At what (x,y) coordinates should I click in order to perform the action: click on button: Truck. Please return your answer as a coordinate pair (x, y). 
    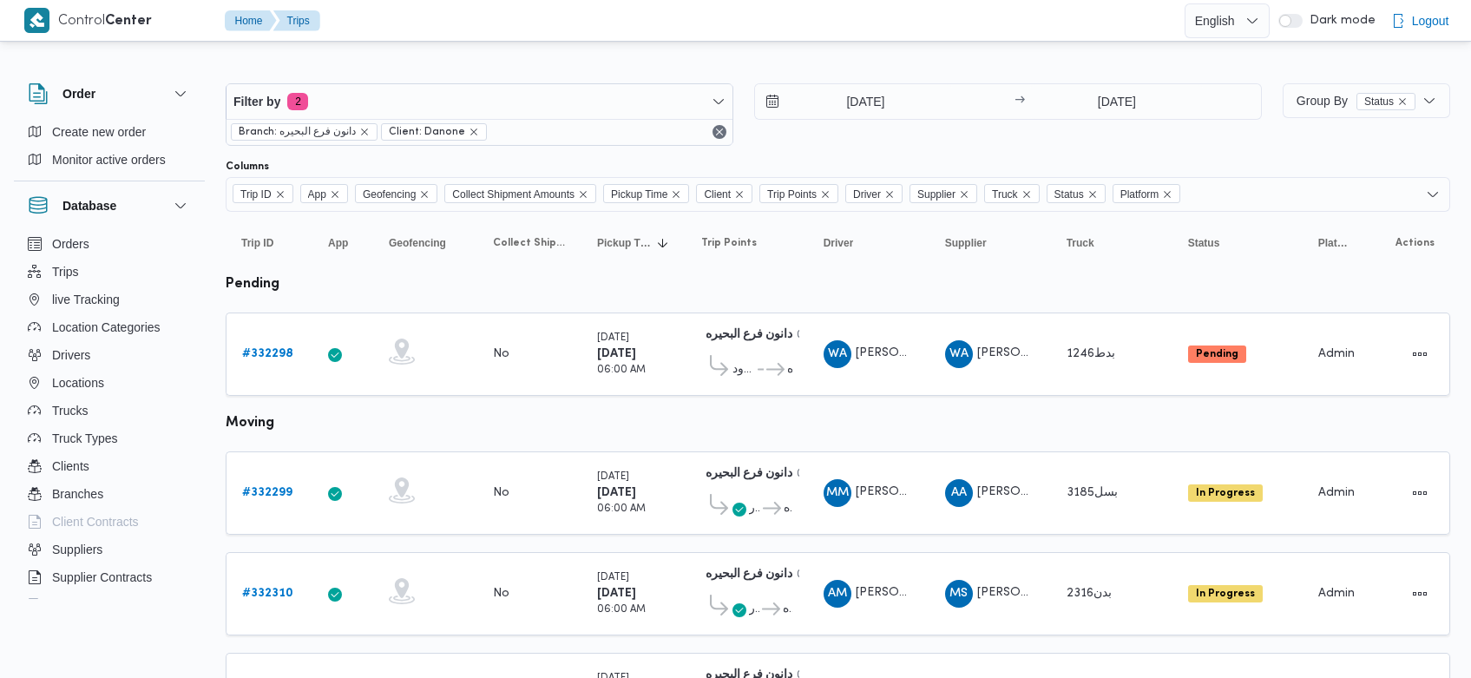
    Looking at the image, I should click on (1112, 243).